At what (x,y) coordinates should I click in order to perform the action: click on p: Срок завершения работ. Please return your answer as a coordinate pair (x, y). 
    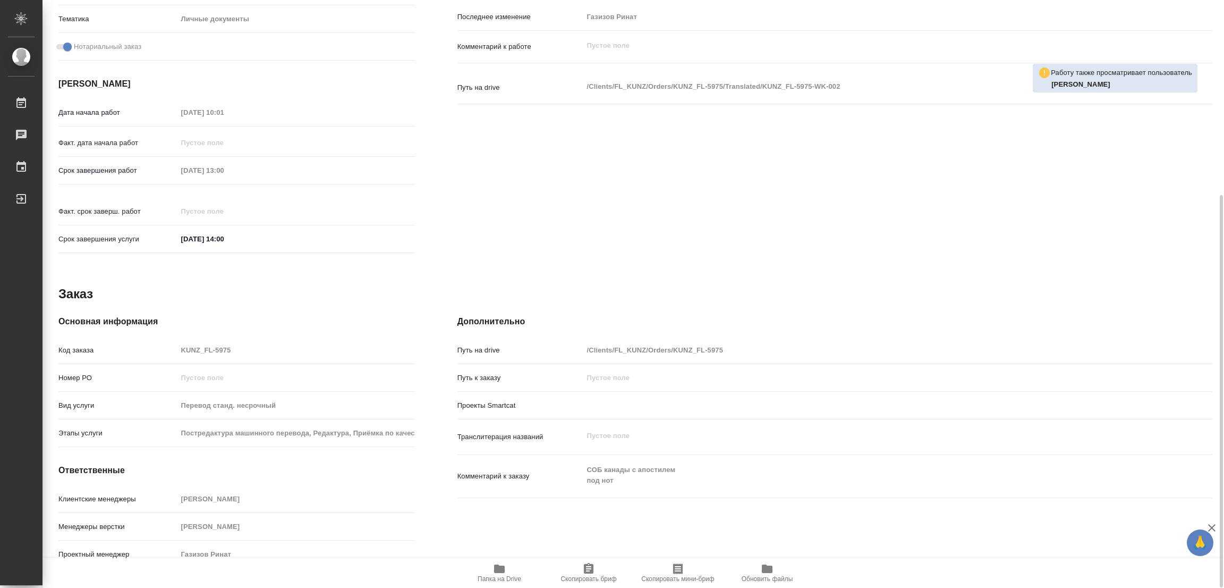
    Looking at the image, I should click on (118, 171).